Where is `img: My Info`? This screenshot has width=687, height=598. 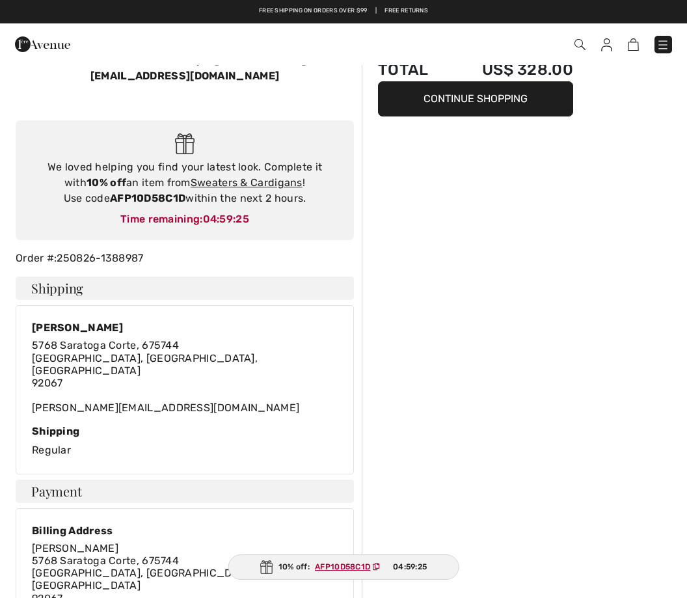
img: My Info is located at coordinates (606, 45).